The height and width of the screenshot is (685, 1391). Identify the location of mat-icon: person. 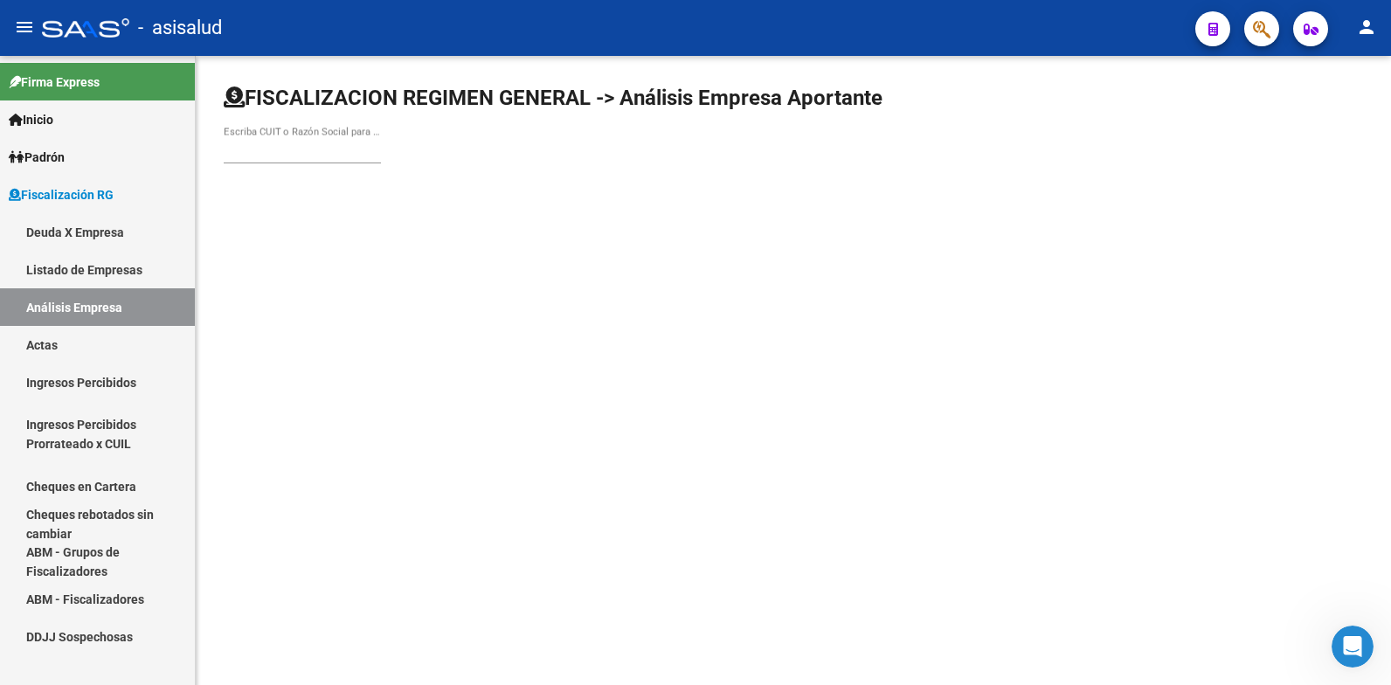
(1367, 27).